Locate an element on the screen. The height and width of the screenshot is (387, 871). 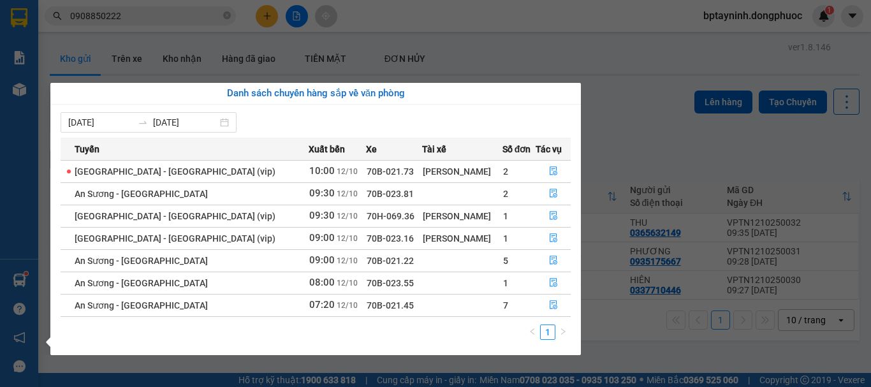
span: Xuất bến is located at coordinates (326, 149).